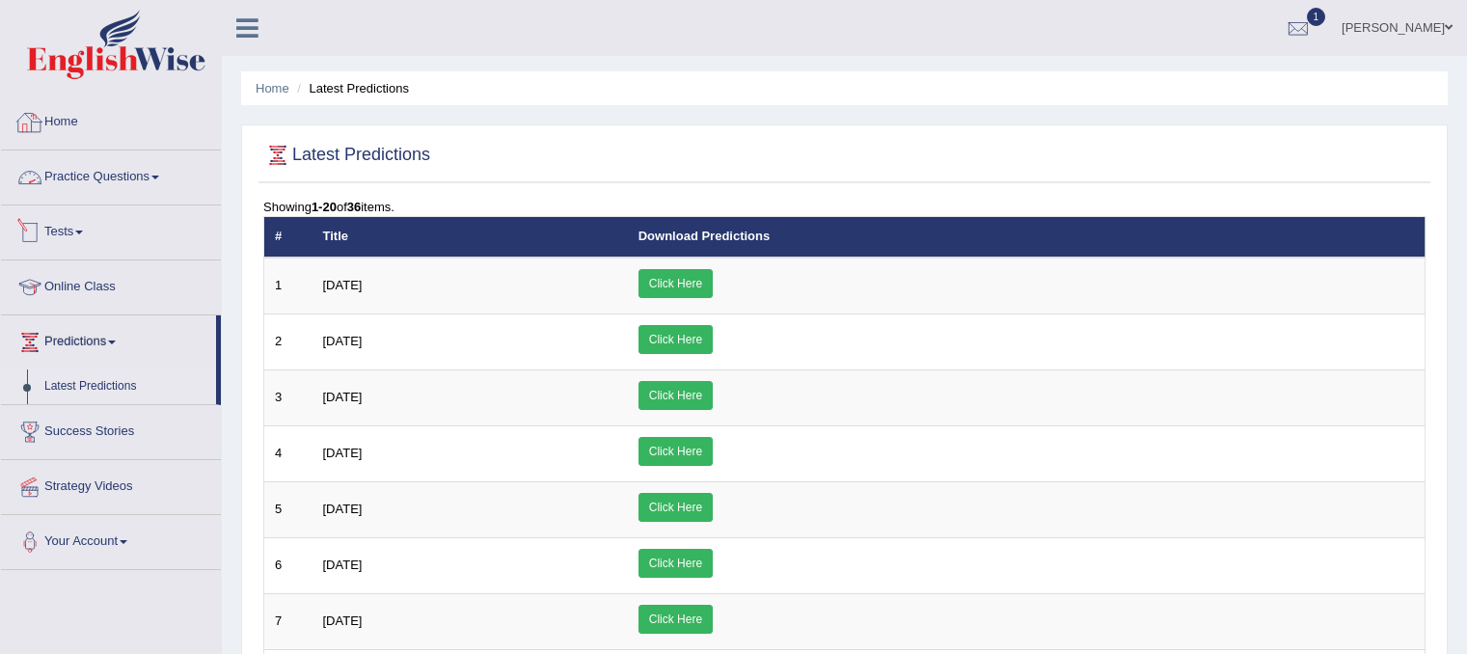 Image resolution: width=1467 pixels, height=654 pixels. I want to click on a: Your Account, so click(111, 539).